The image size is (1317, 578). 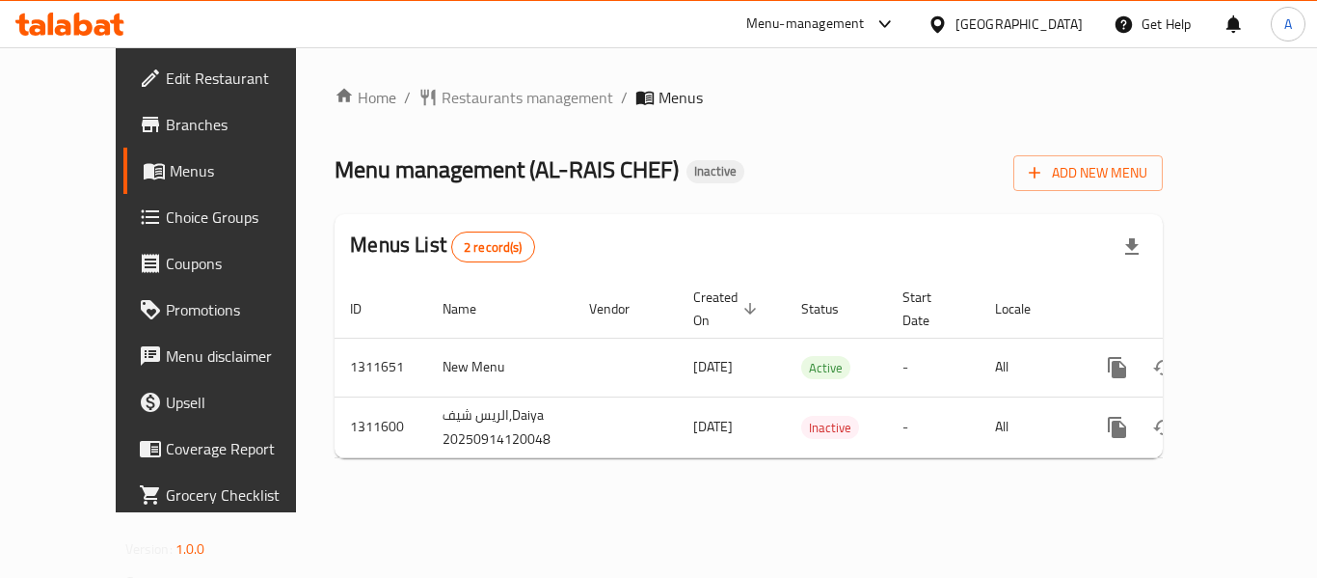 What do you see at coordinates (1288, 24) in the screenshot?
I see `span: A` at bounding box center [1288, 24].